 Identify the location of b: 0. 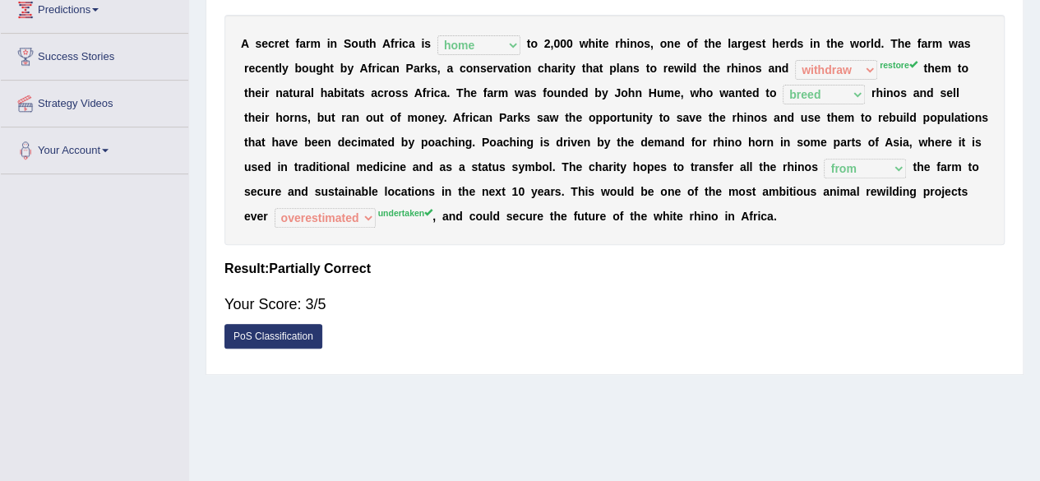
(563, 44).